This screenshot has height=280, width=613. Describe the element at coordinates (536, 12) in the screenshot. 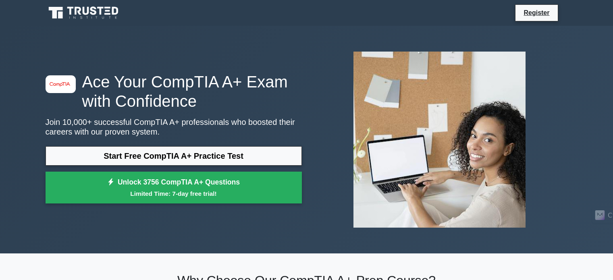

I see `a: Register` at that location.